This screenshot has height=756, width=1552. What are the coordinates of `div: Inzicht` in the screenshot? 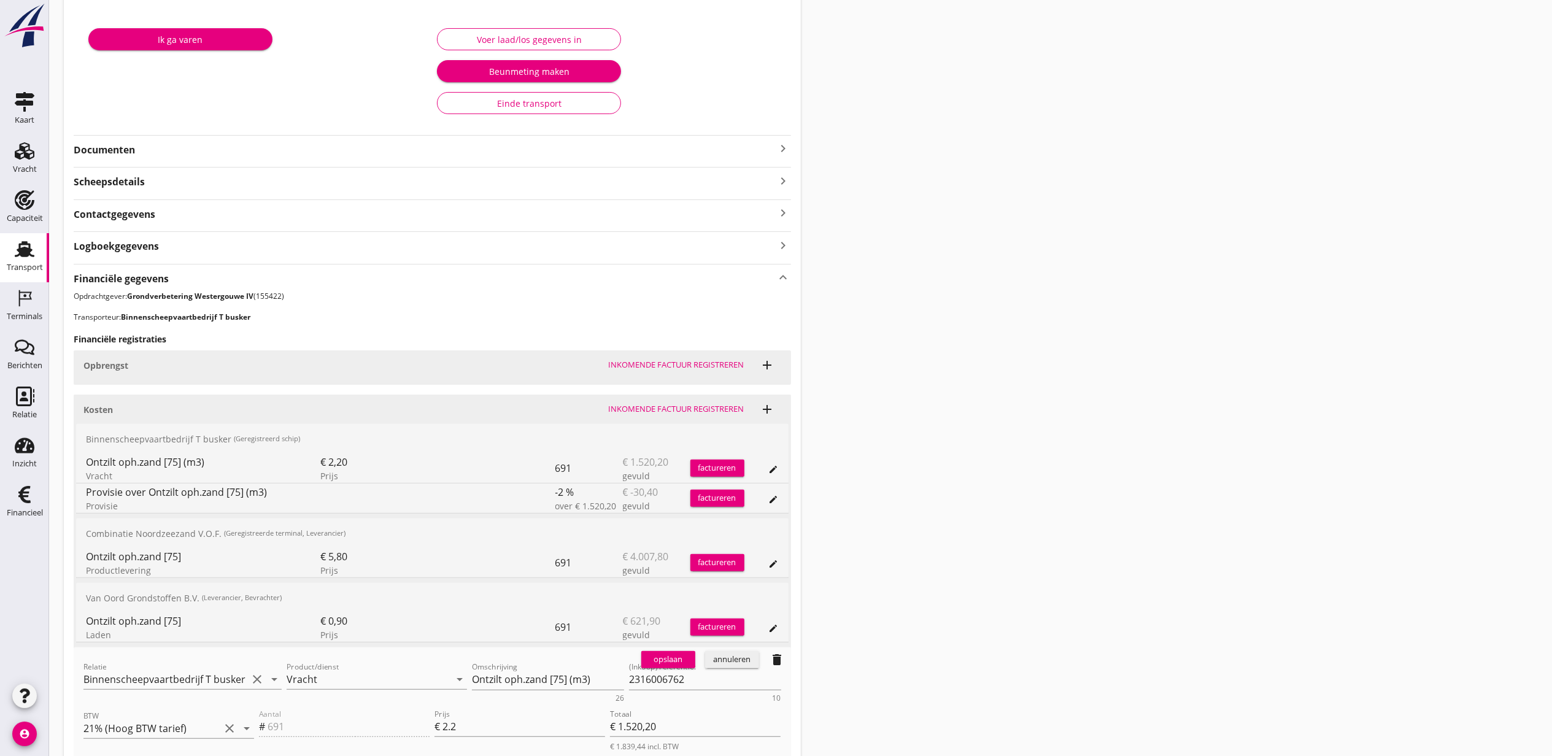 It's located at (25, 463).